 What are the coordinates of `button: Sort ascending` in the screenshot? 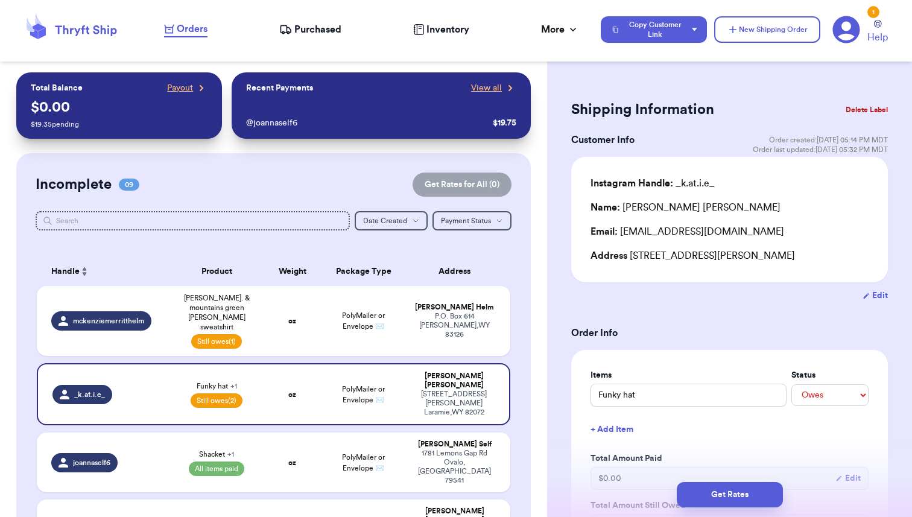 It's located at (84, 271).